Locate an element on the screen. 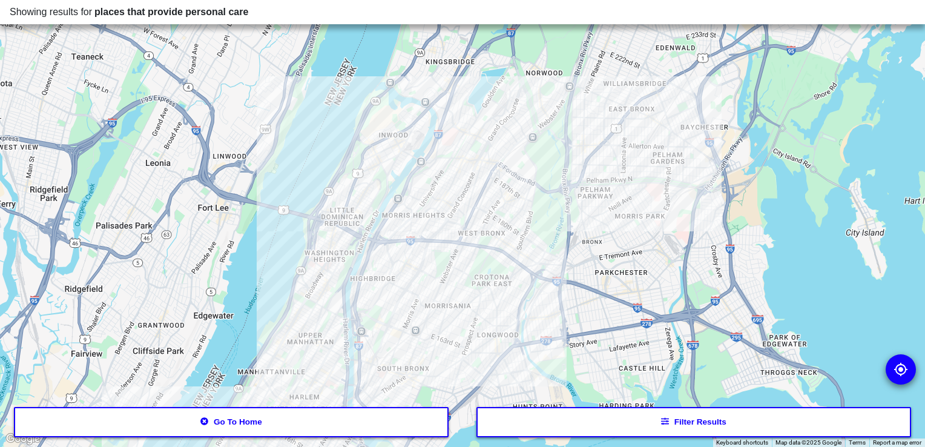 This screenshot has width=925, height=447. img: go to my location is located at coordinates (901, 369).